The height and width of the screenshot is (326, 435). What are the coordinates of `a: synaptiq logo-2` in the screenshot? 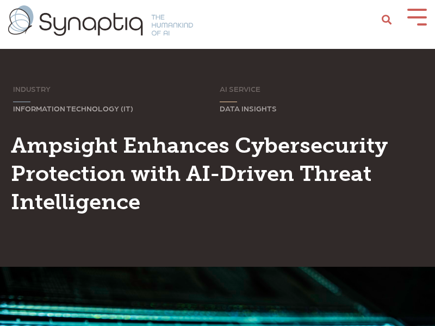 It's located at (101, 21).